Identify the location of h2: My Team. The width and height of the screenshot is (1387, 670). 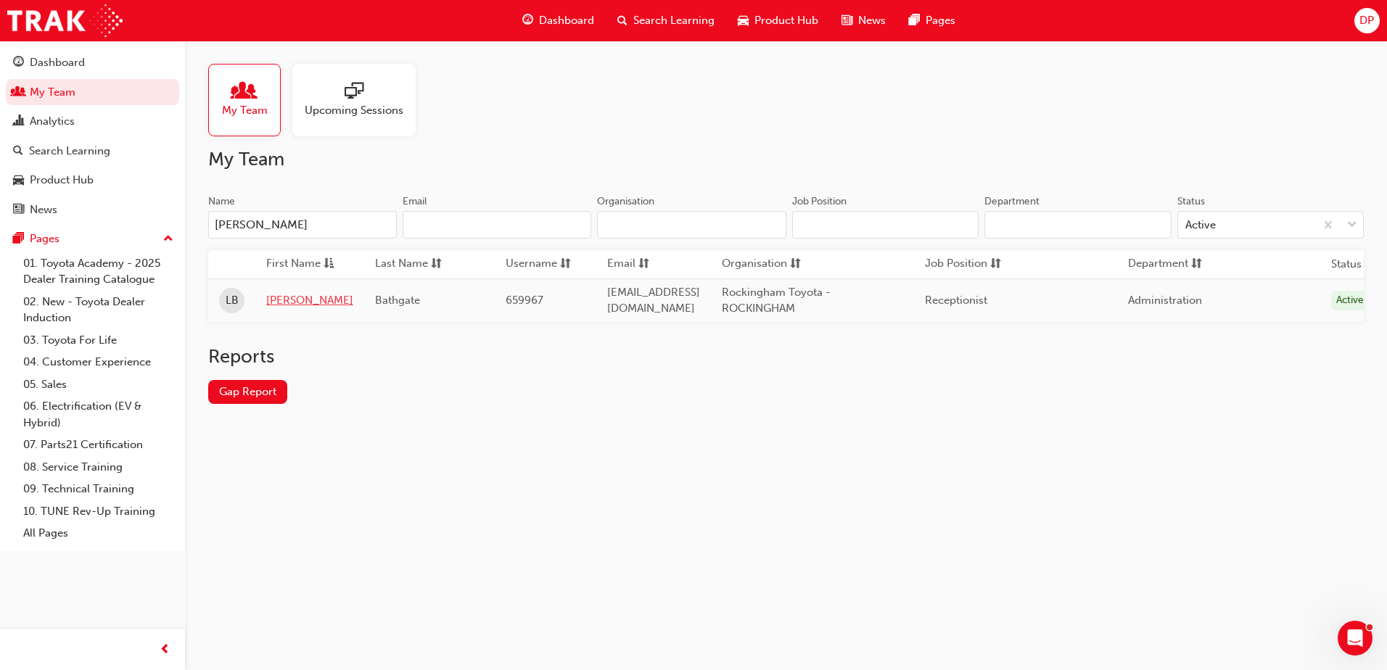
(786, 160).